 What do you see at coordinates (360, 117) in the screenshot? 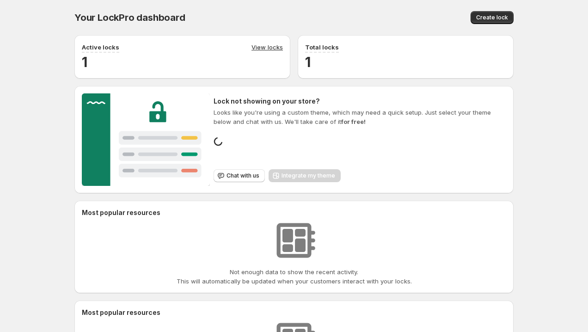
I see `p: Looks like you're using a custom theme, which may need a quick setup. Just select your theme belo...` at bounding box center [360, 117].